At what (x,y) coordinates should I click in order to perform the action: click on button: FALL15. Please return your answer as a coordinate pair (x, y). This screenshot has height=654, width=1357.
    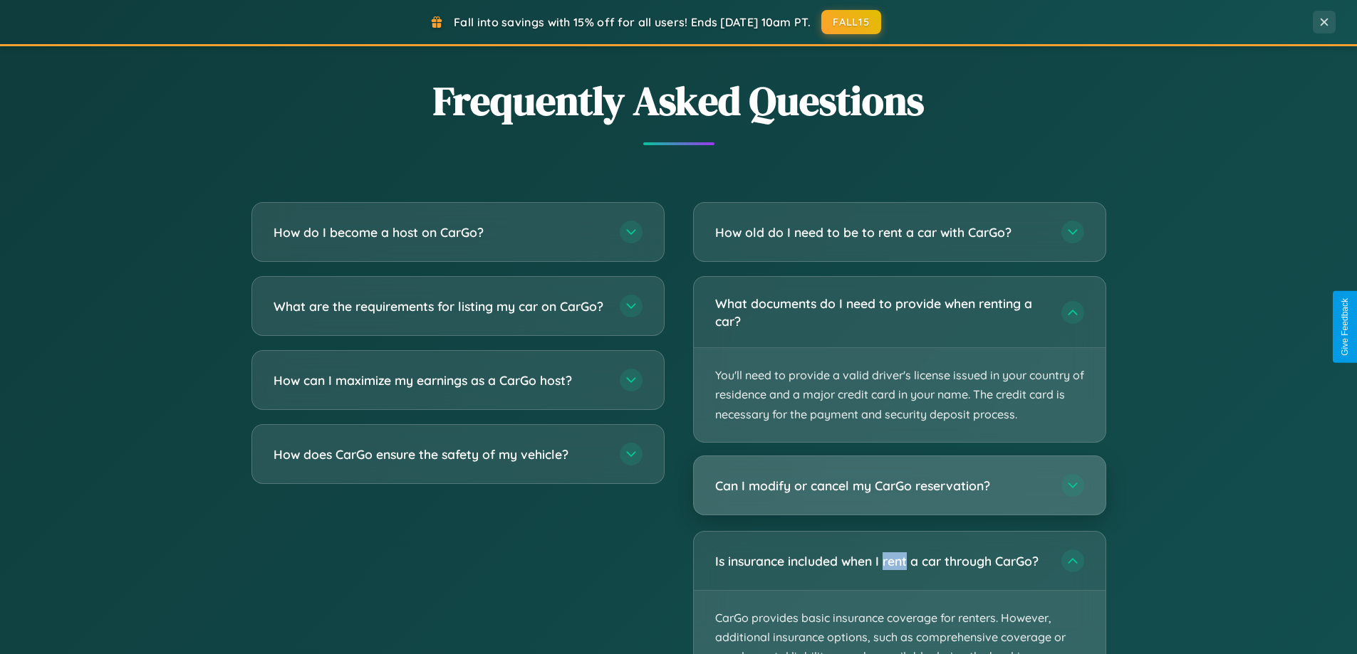
    Looking at the image, I should click on (851, 22).